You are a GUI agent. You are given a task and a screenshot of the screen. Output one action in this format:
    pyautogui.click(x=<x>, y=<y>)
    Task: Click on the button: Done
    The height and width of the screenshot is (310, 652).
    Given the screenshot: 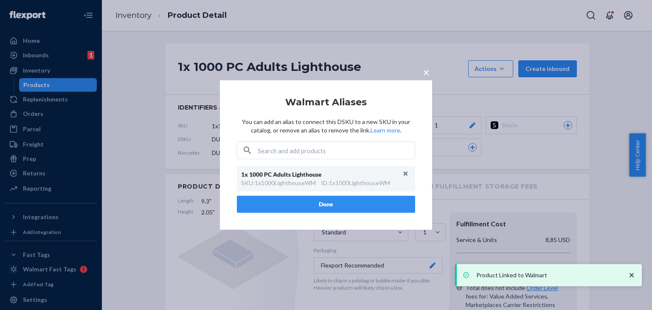 What is the action you would take?
    pyautogui.click(x=326, y=204)
    